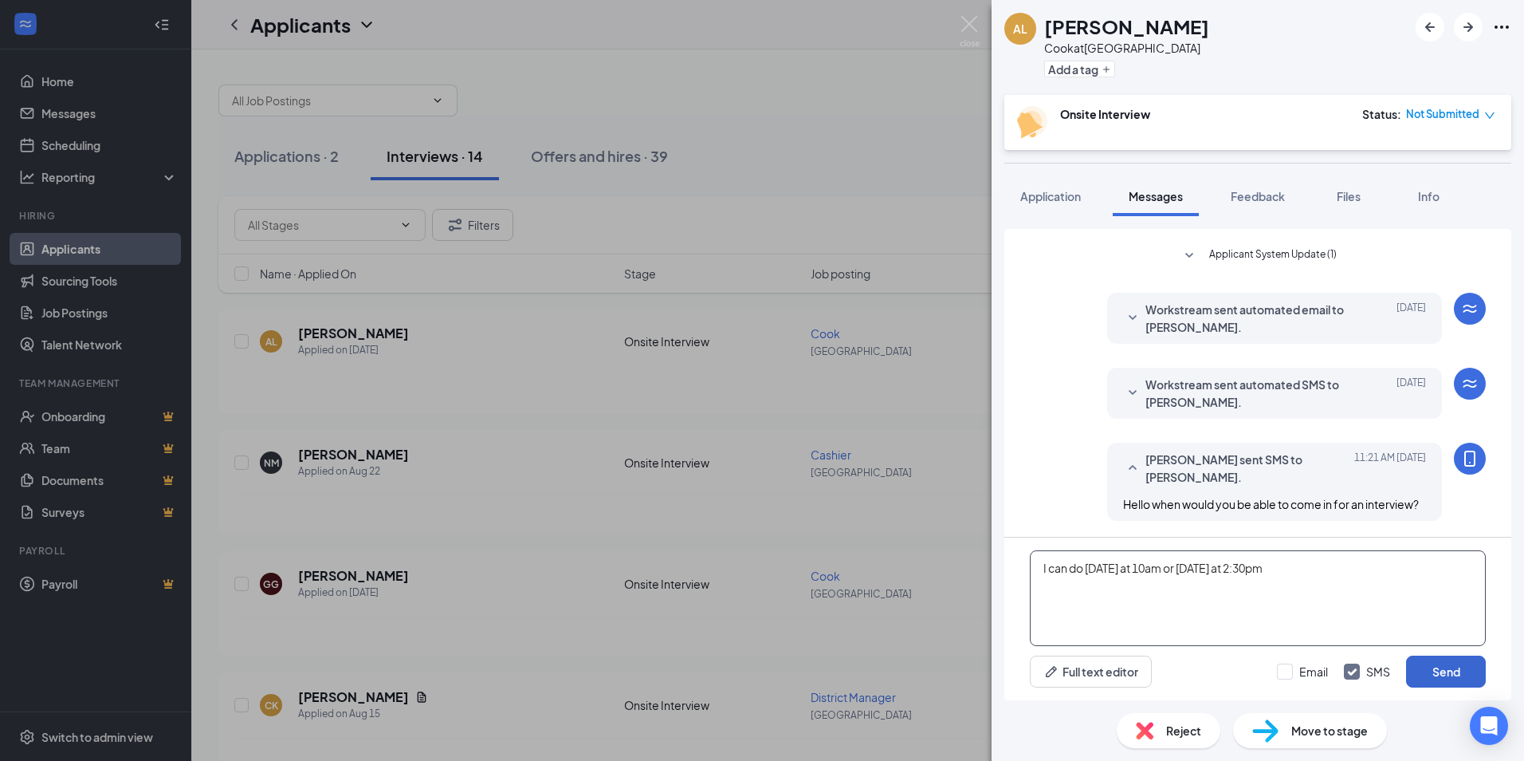  Describe the element at coordinates (1469, 27) in the screenshot. I see `button: ArrowRight` at that location.